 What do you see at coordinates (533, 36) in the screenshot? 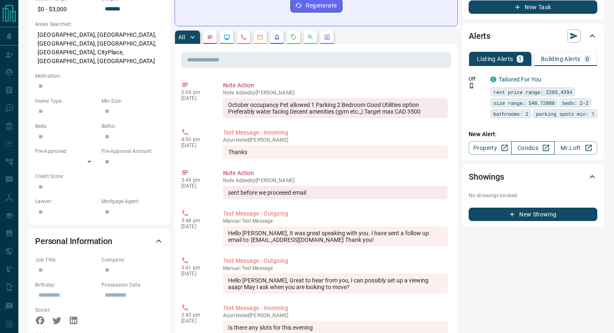
I see `div: Alerts` at bounding box center [533, 36].